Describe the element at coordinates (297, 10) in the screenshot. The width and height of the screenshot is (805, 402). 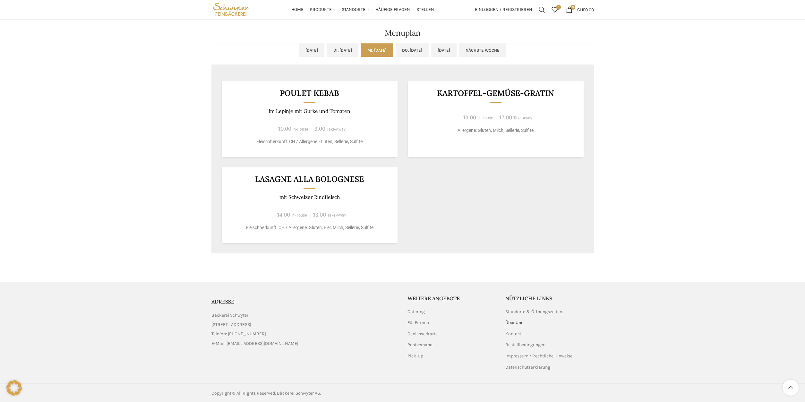
I see `a: Home` at that location.